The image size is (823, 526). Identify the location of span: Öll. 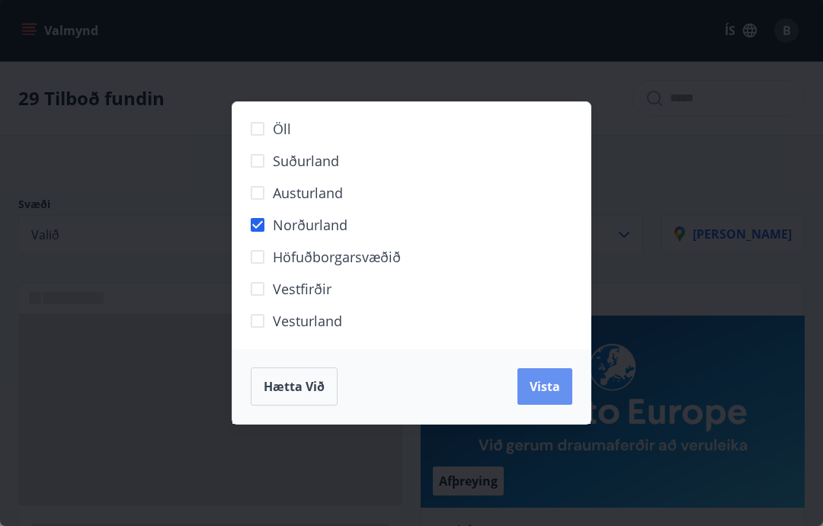
(282, 129).